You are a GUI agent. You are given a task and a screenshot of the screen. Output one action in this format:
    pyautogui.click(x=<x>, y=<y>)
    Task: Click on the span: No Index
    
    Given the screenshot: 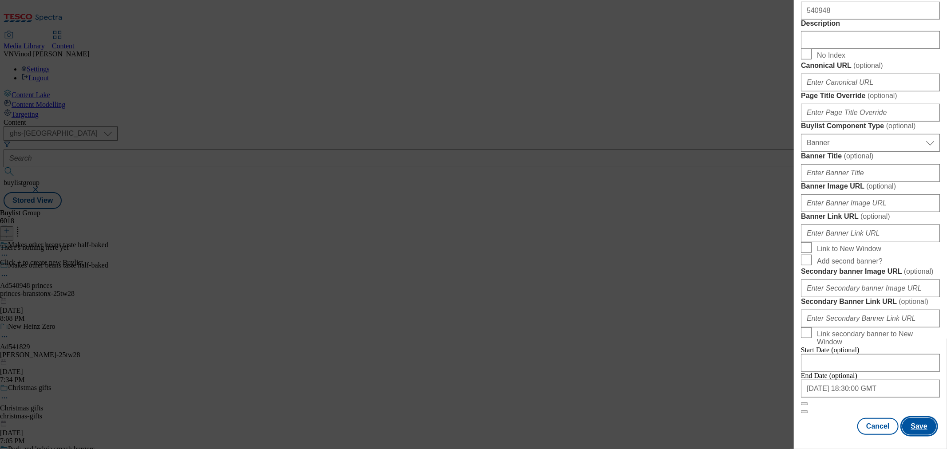 What is the action you would take?
    pyautogui.click(x=831, y=55)
    